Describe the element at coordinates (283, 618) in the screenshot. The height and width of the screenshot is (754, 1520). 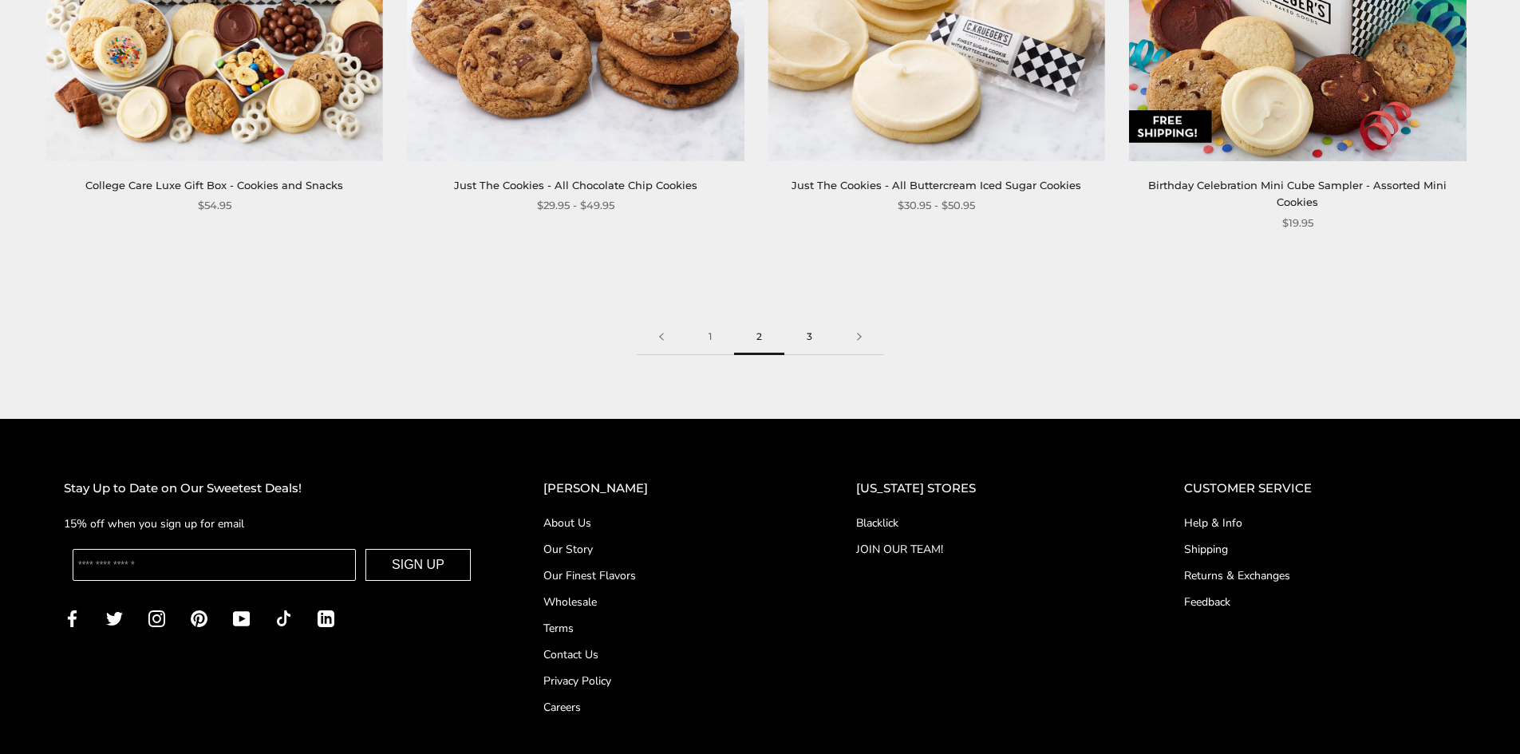
I see `a: TikTok` at that location.